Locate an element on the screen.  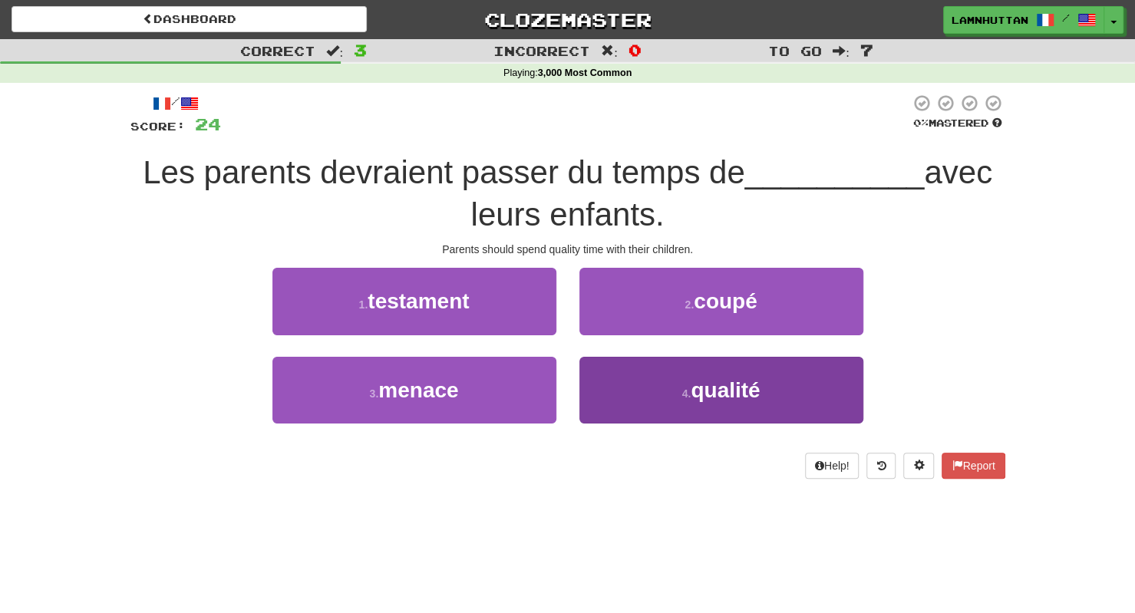
span: Score: is located at coordinates (158, 126).